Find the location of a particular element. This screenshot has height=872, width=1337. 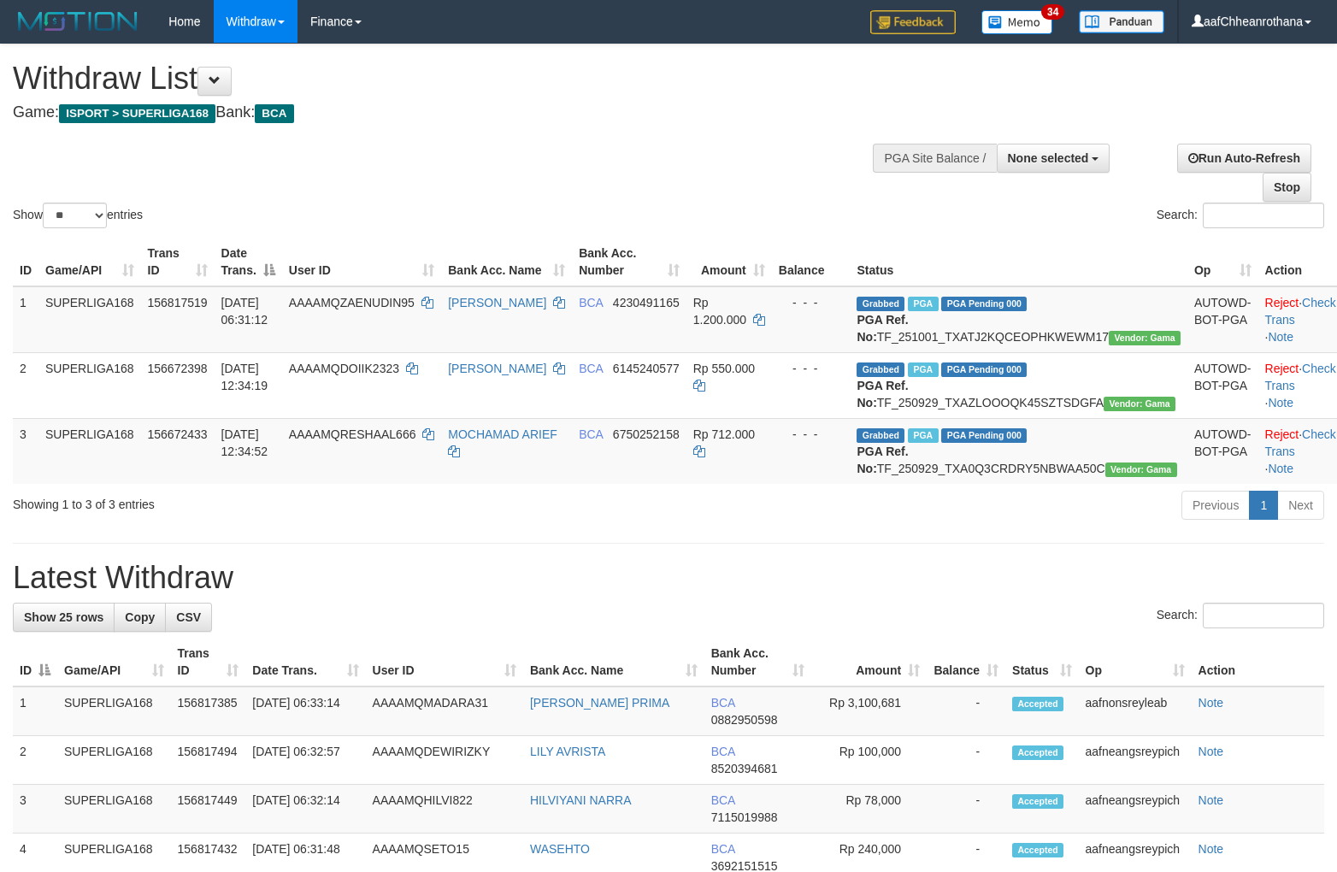

span: Copy is located at coordinates (139, 617).